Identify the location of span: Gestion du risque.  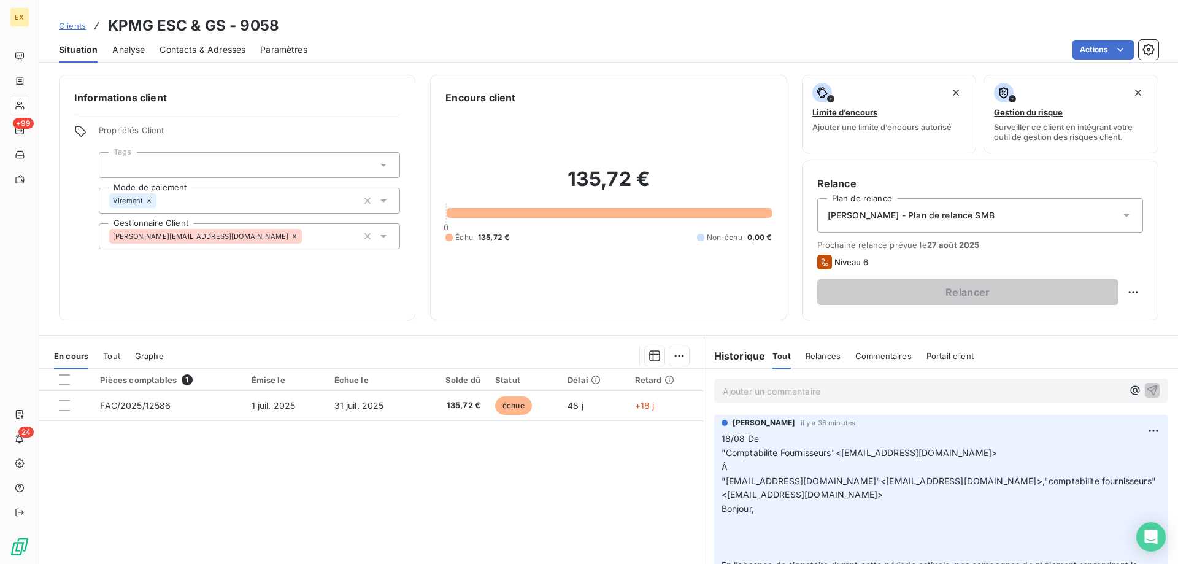
(1028, 112).